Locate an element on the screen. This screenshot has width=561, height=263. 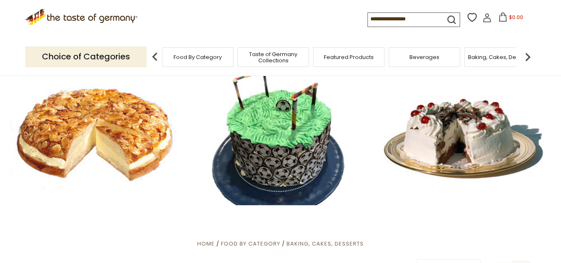
span: Featured Products is located at coordinates (349, 57).